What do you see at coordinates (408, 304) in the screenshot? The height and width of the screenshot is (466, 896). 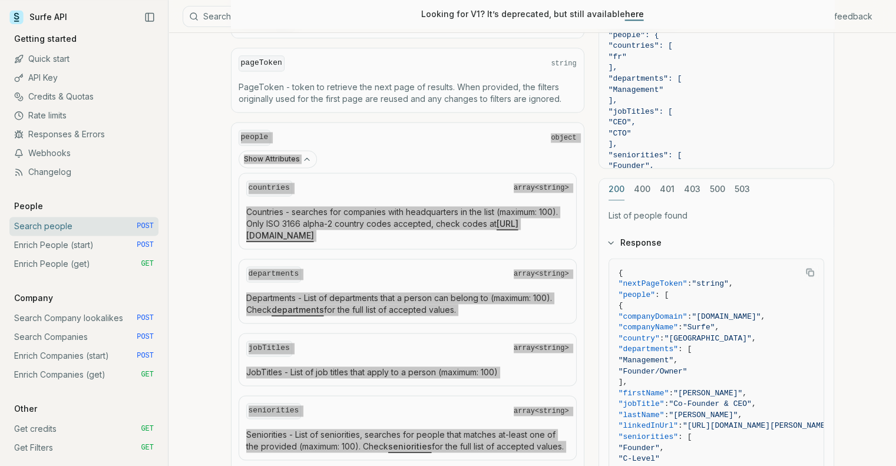 I see `p: Departments - List of departments that a person can belong to (maximum: 100). Check for the full ...` at bounding box center [408, 304].